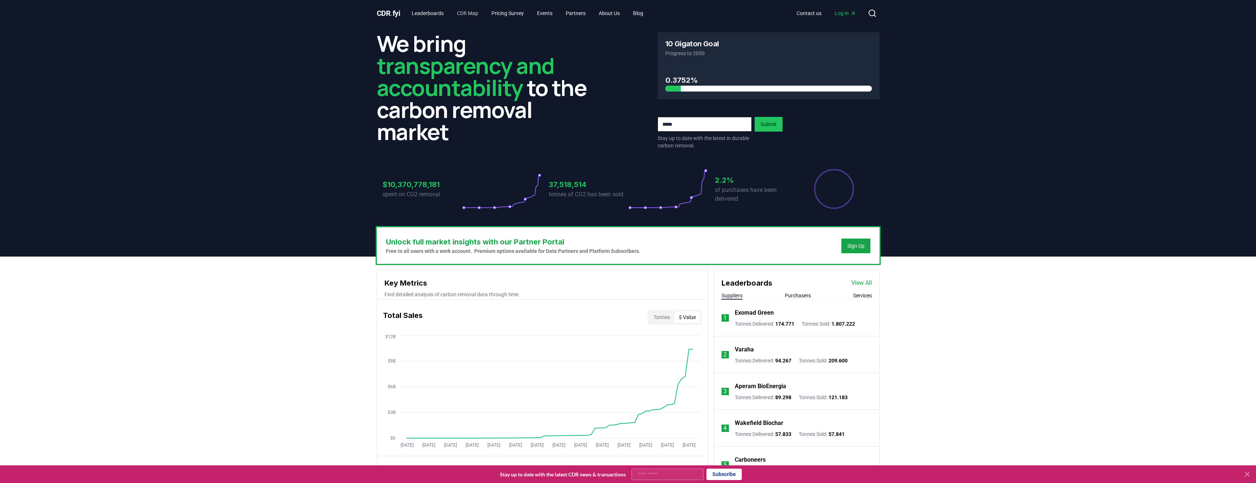  What do you see at coordinates (769, 53) in the screenshot?
I see `p: Progress to 2050` at bounding box center [769, 53].